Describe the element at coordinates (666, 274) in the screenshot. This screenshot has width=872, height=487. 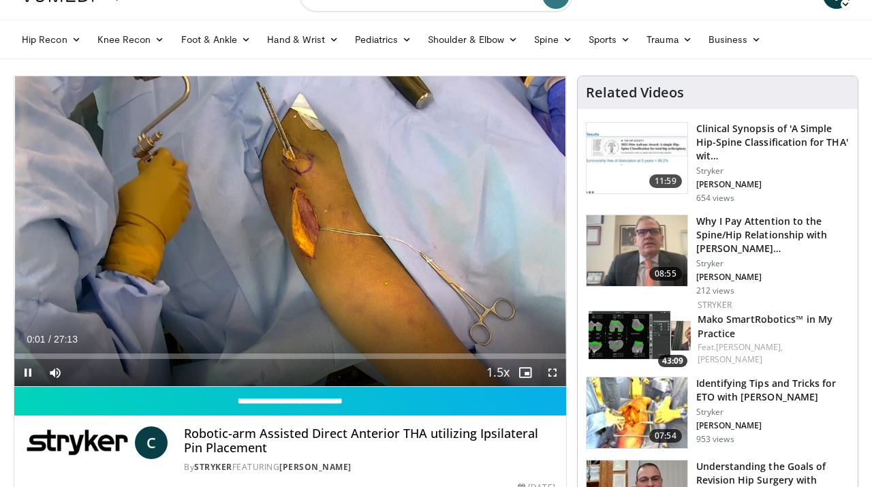
I see `span: 08:55` at that location.